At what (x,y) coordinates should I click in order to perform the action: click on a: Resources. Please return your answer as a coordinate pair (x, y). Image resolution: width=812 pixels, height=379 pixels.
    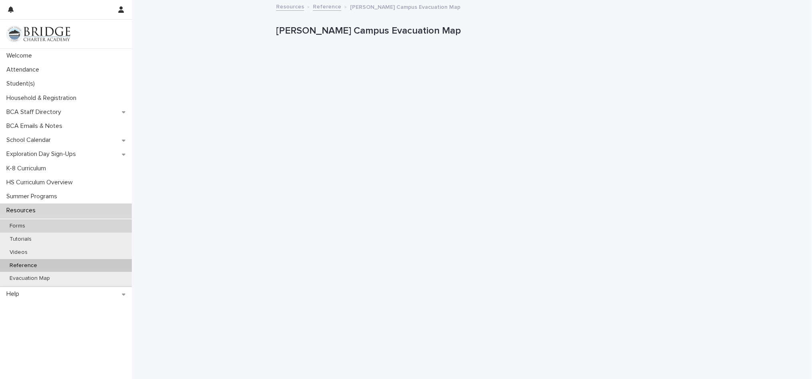
    Looking at the image, I should click on (290, 6).